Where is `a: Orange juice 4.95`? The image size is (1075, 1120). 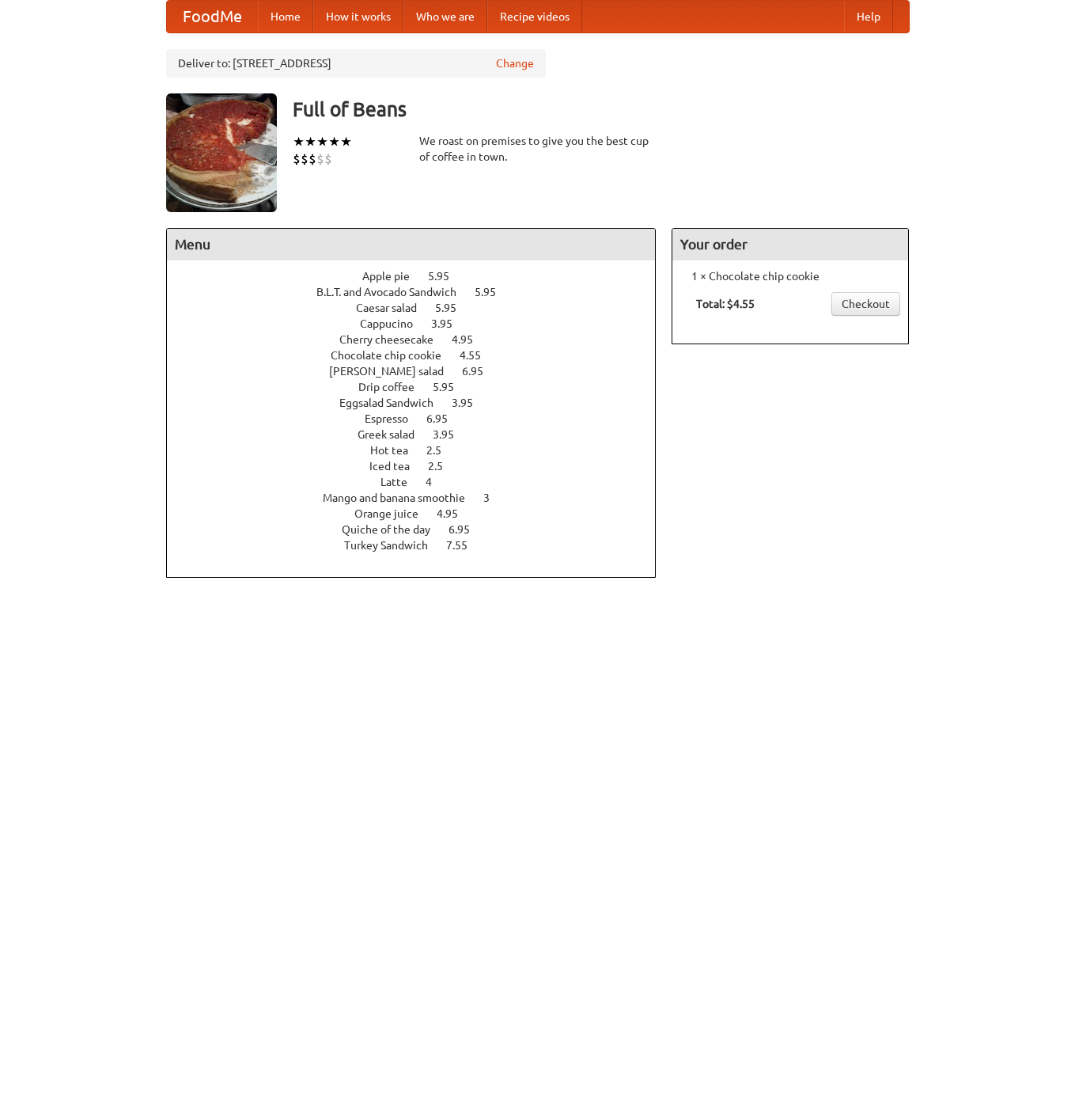 a: Orange juice 4.95 is located at coordinates (421, 513).